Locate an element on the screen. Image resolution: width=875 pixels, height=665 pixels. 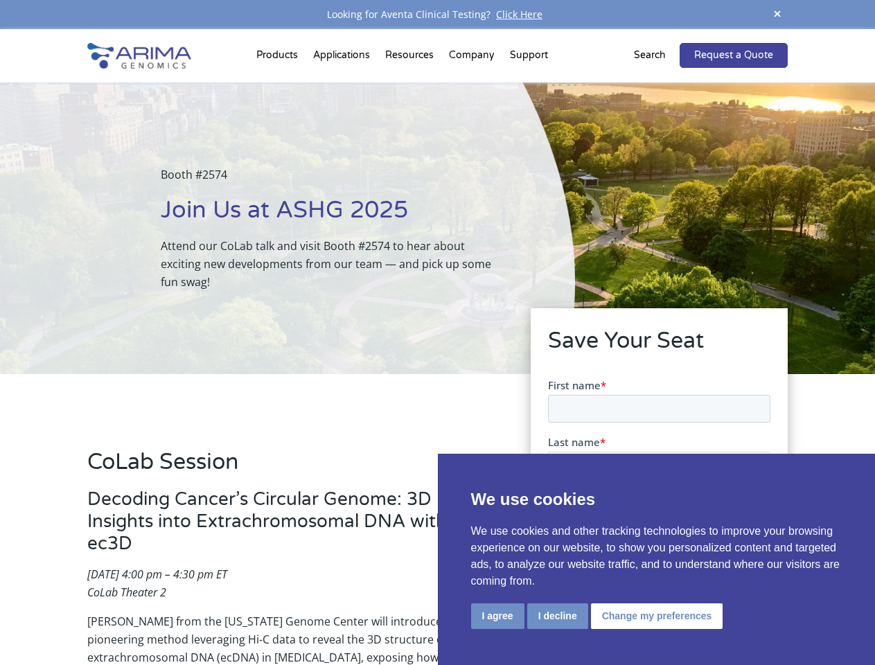
h2: Save Your Seat is located at coordinates (658, 346).